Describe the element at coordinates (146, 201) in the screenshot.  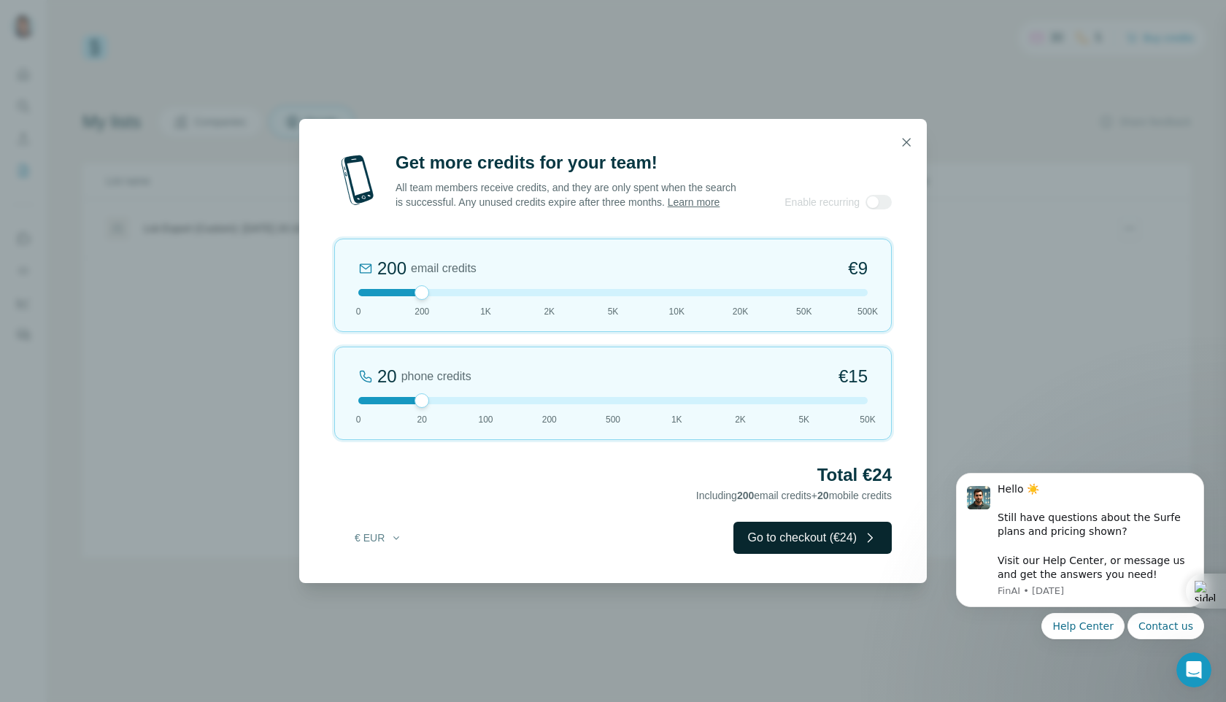
I see `div: Quick reply options` at that location.